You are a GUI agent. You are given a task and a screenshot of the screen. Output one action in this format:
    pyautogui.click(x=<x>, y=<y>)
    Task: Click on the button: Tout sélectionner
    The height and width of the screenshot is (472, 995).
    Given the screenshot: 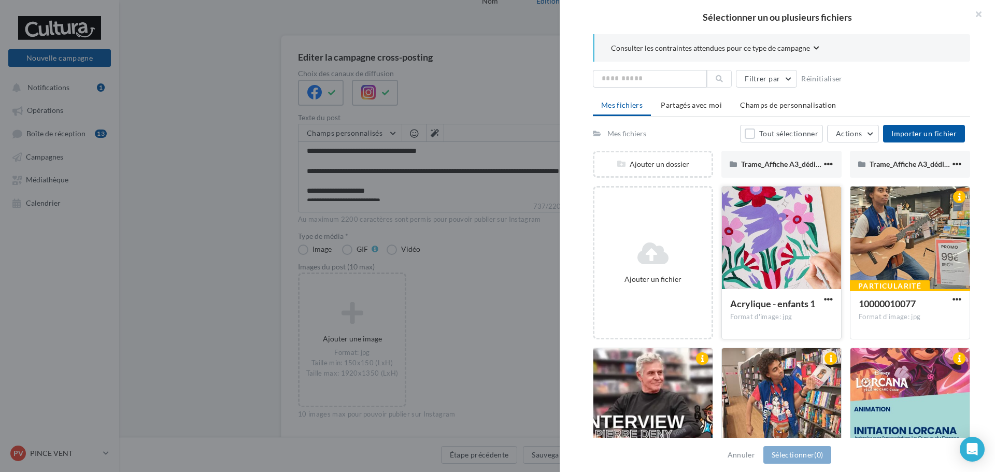 What is the action you would take?
    pyautogui.click(x=781, y=134)
    